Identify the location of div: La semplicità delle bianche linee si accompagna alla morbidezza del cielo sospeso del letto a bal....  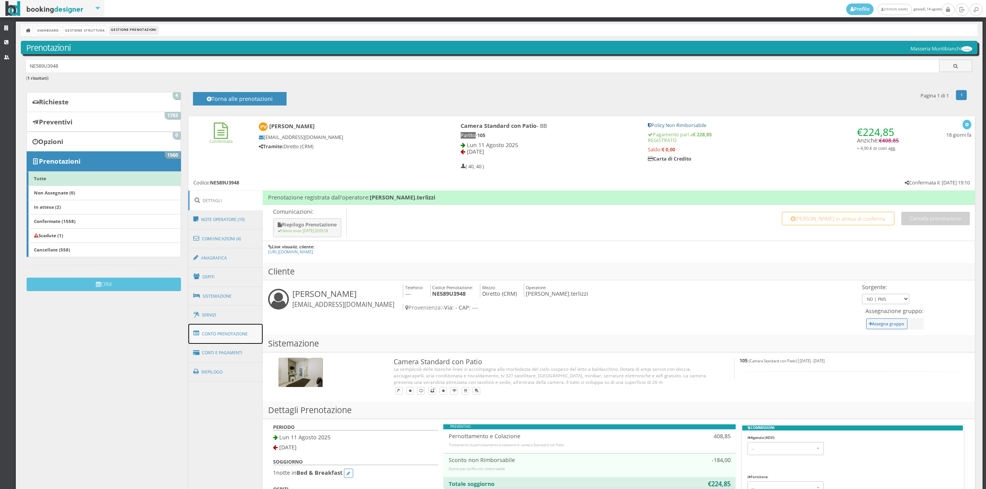
(556, 376).